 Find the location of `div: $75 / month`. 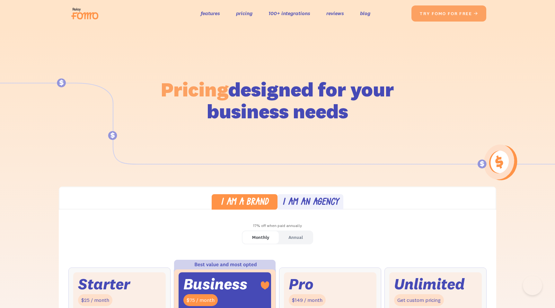

div: $75 / month is located at coordinates (200, 300).